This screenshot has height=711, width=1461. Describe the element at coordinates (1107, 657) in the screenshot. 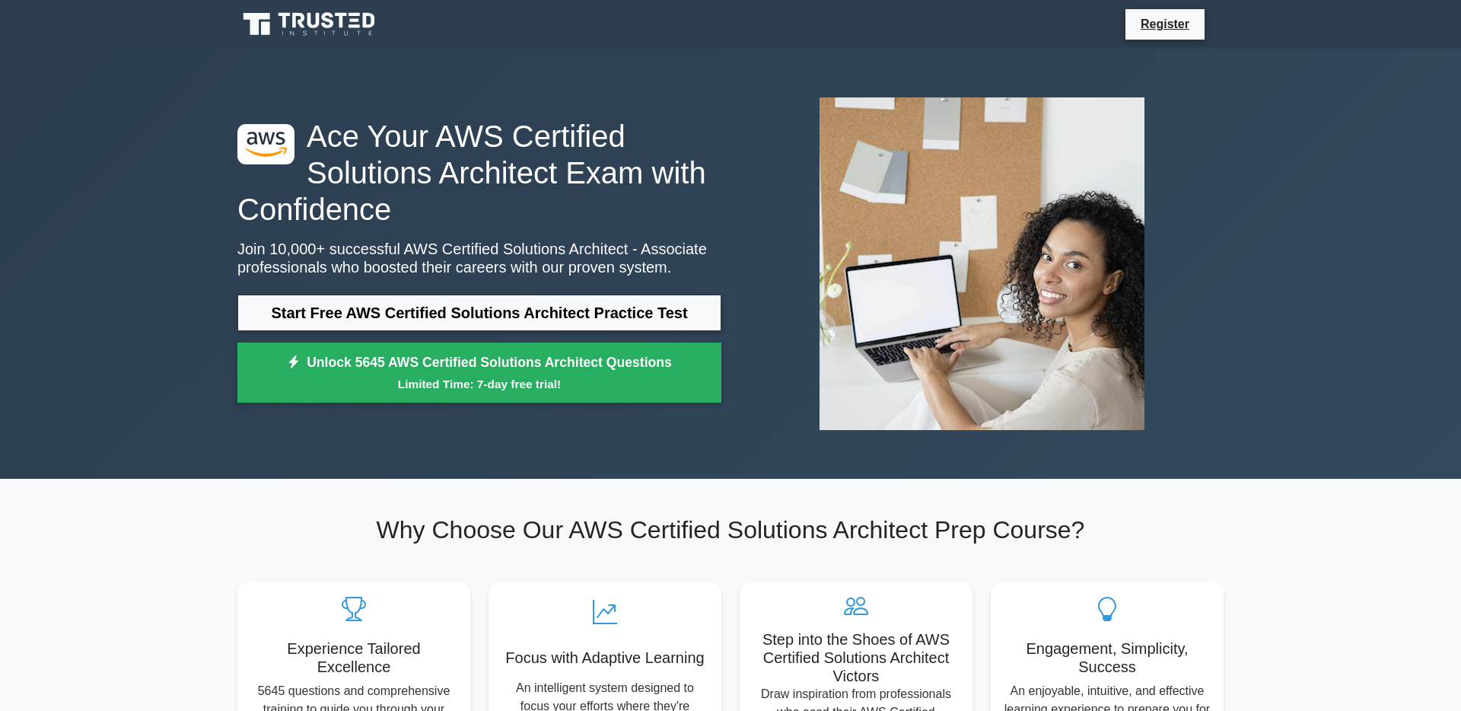

I see `h5: Engagement, Simplicity, Success` at that location.